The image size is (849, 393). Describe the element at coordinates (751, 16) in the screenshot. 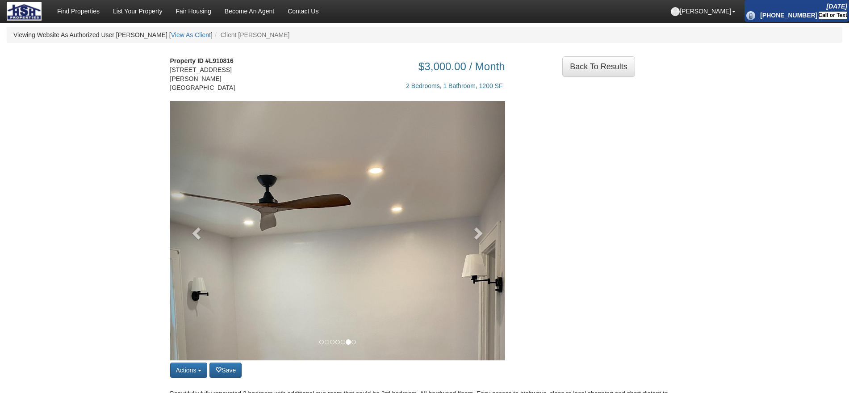

I see `img: phone_icon.png` at that location.